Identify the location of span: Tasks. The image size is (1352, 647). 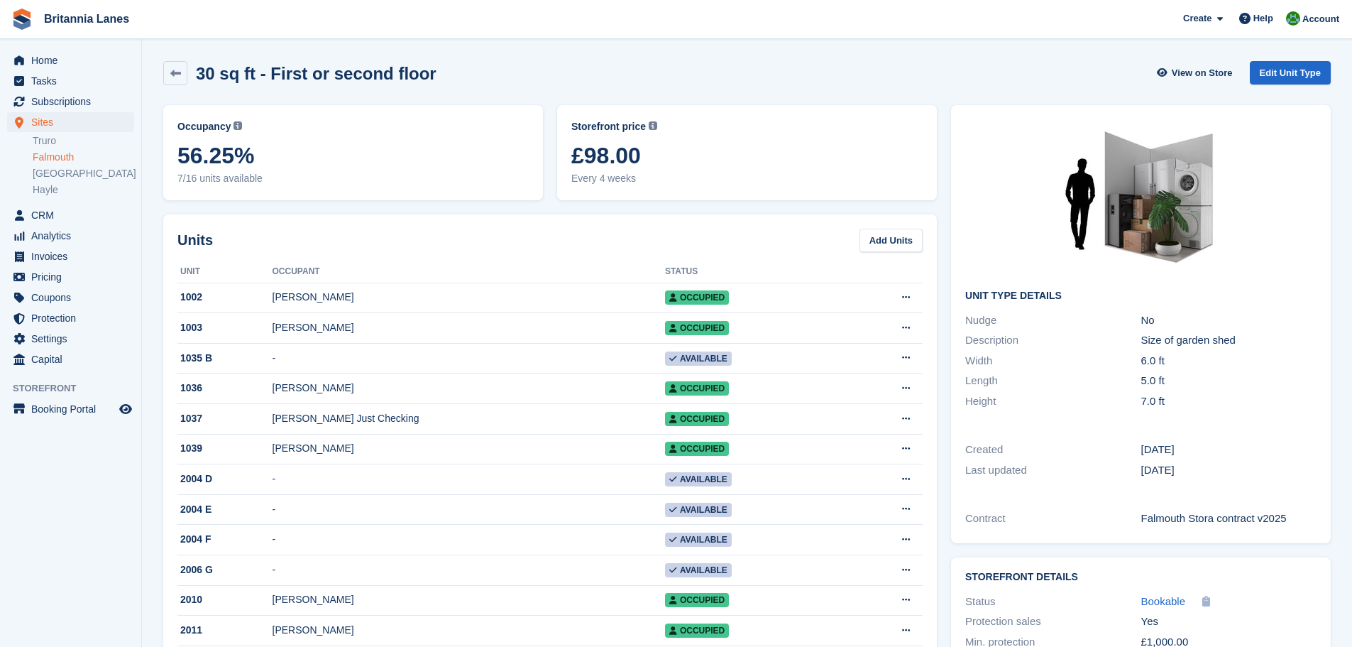
(74, 81).